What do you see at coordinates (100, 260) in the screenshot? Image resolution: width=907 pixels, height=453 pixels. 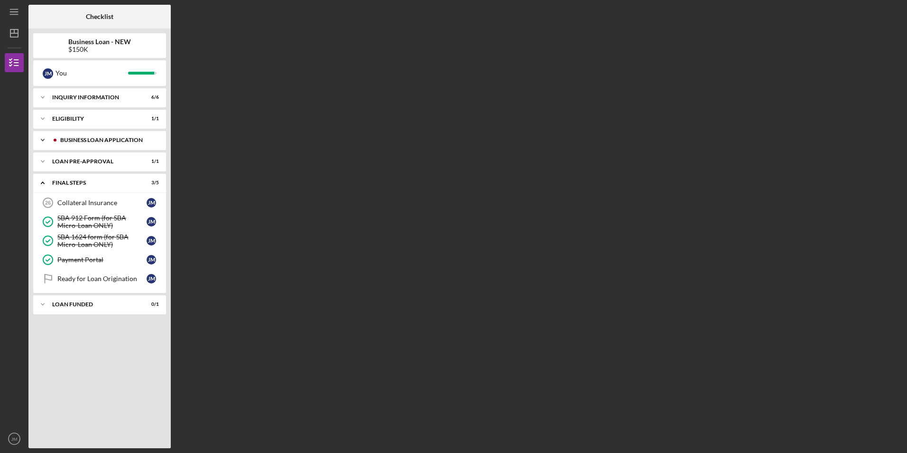 I see `a: Payment PortalJM` at bounding box center [100, 260].